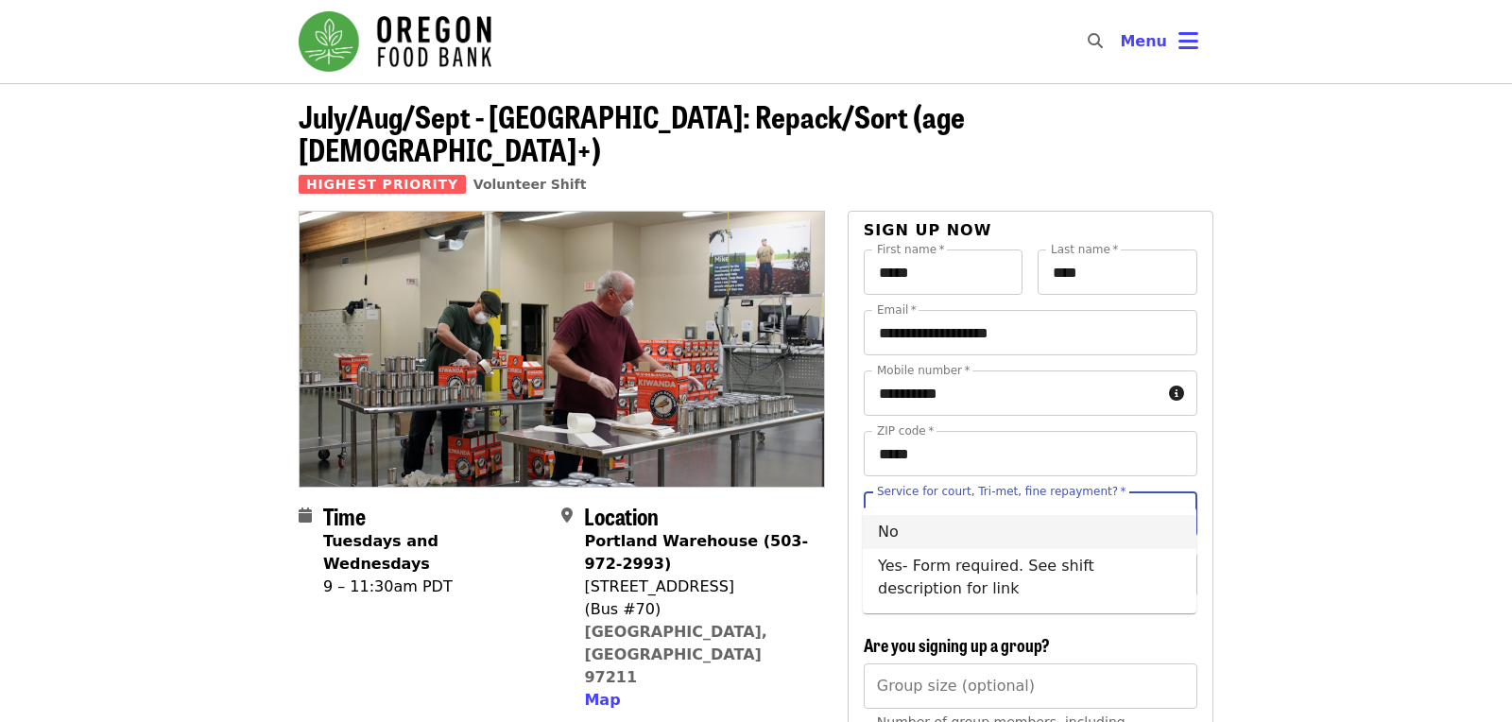 Image resolution: width=1512 pixels, height=722 pixels. I want to click on input: ZIP code, so click(1030, 454).